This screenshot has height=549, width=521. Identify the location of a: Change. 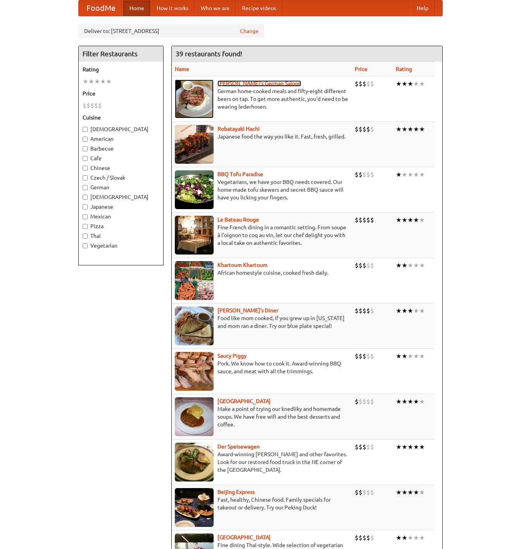
(249, 31).